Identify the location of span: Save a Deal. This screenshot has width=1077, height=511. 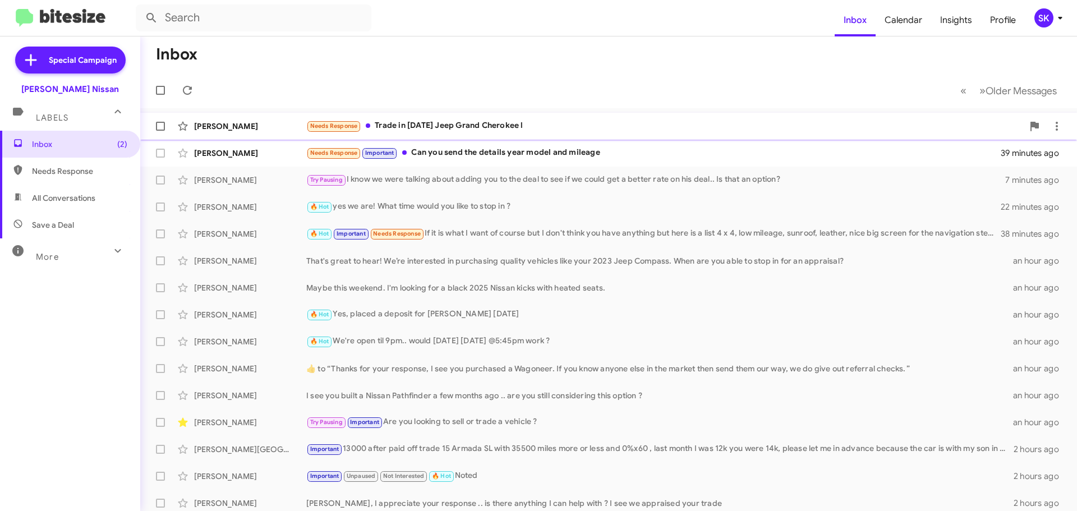
(53, 225).